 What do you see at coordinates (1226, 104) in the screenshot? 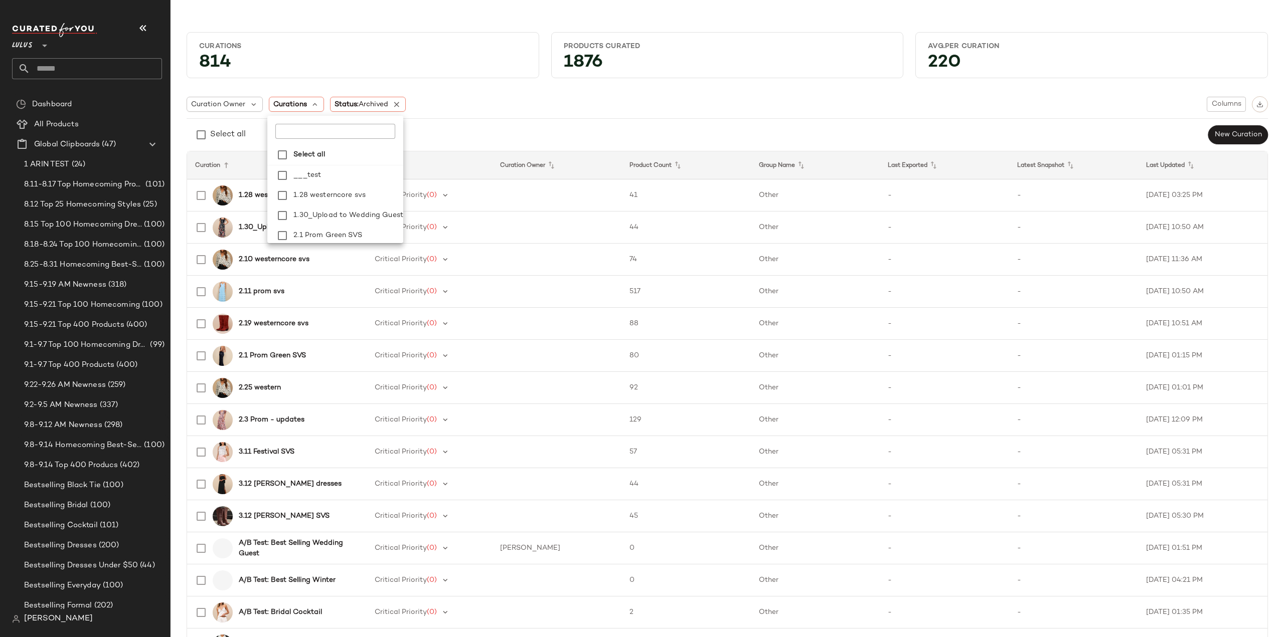
I see `button: Columns` at bounding box center [1226, 104].